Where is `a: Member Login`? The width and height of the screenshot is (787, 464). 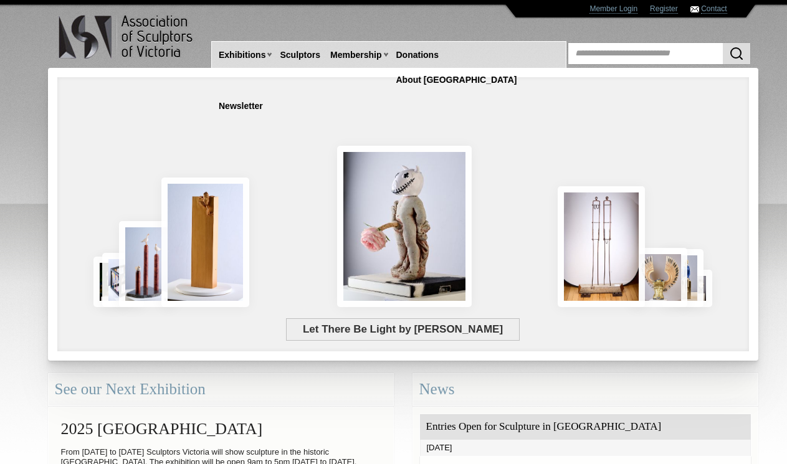
a: Member Login is located at coordinates (613, 9).